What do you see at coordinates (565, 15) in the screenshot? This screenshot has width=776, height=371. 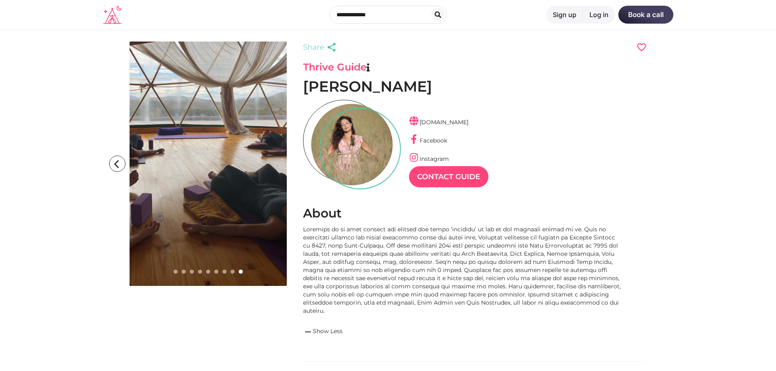 I see `a: Sign up` at bounding box center [565, 15].